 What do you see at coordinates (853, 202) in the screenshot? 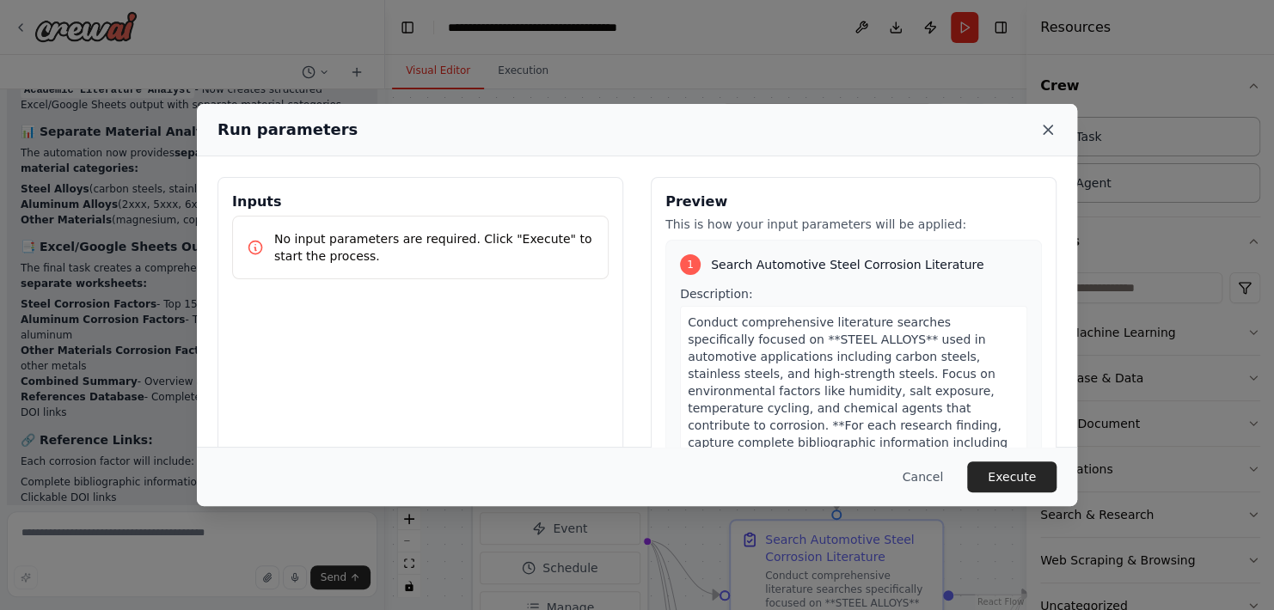
I see `h3: Preview` at bounding box center [853, 202].